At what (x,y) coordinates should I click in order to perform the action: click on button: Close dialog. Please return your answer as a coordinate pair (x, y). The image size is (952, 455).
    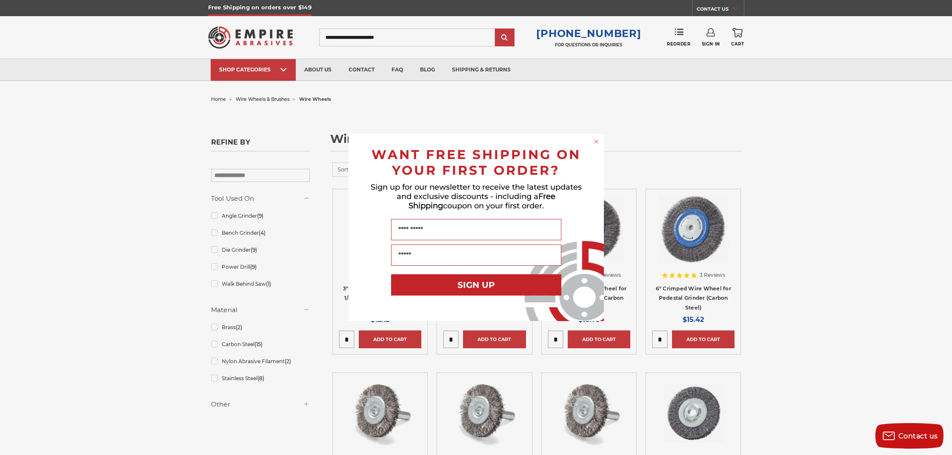
    Looking at the image, I should click on (596, 142).